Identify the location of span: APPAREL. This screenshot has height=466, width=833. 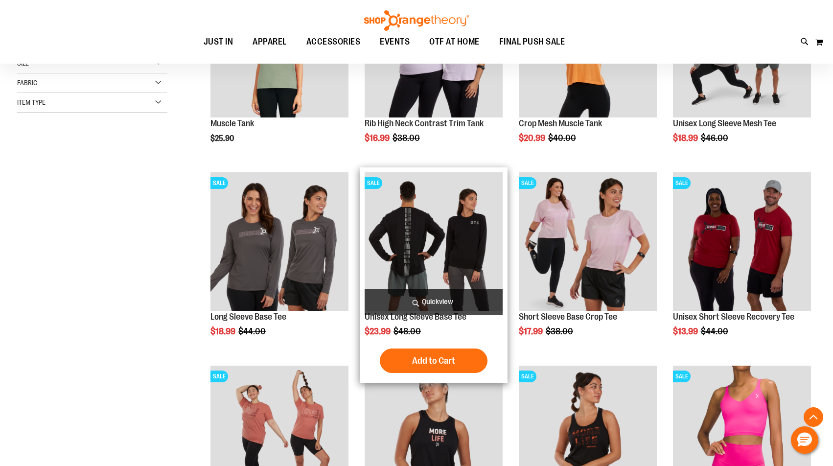
(270, 42).